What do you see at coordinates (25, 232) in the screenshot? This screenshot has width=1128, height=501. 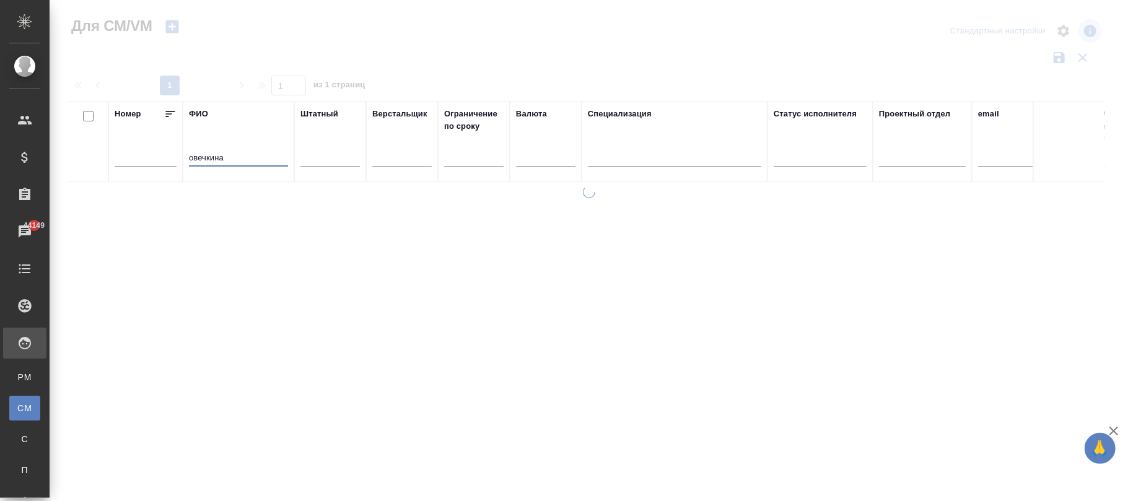 I see `a: 44149` at bounding box center [25, 232].